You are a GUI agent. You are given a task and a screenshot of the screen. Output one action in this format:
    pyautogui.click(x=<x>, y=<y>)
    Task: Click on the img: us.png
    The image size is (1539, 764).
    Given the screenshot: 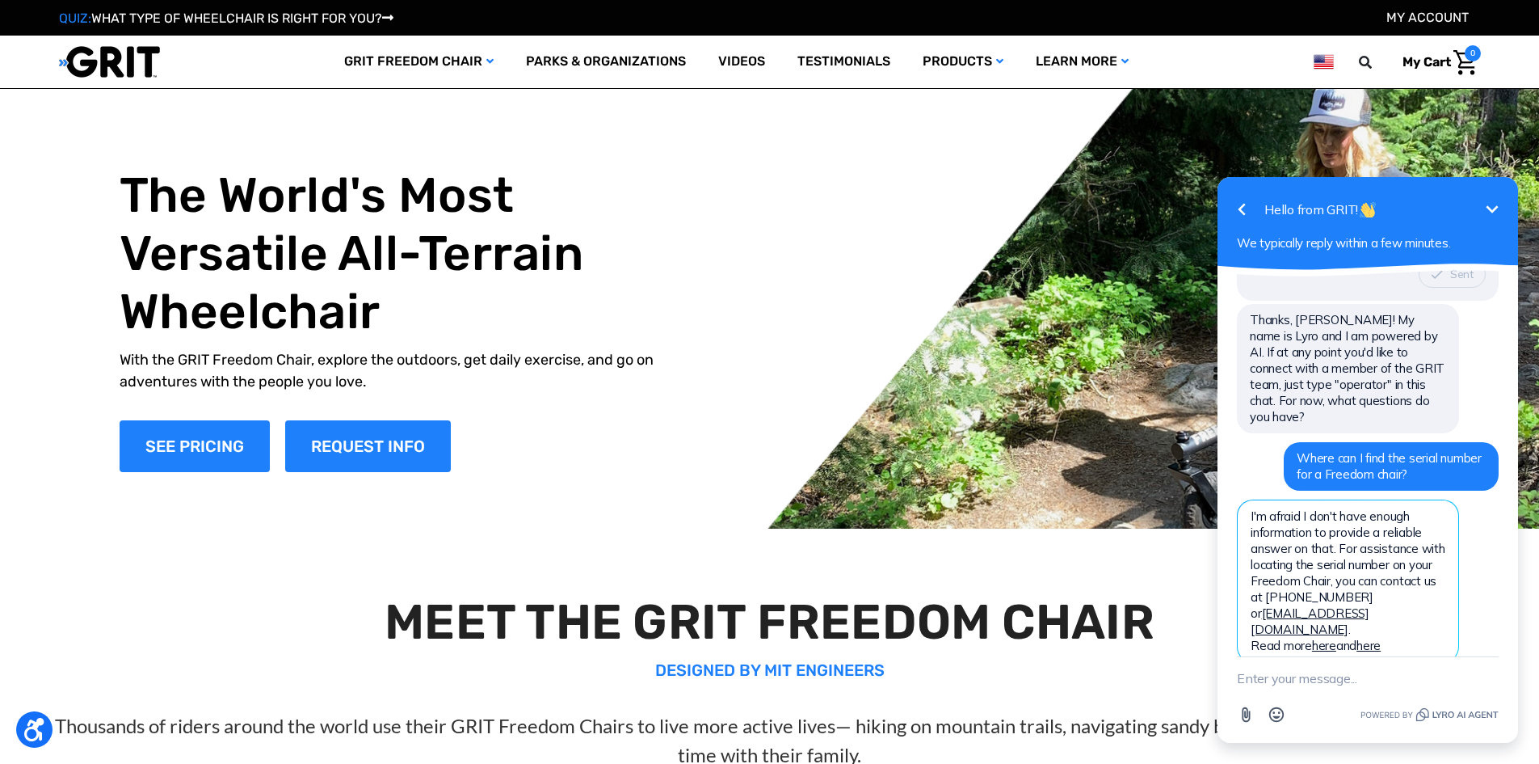 What is the action you would take?
    pyautogui.click(x=1324, y=61)
    